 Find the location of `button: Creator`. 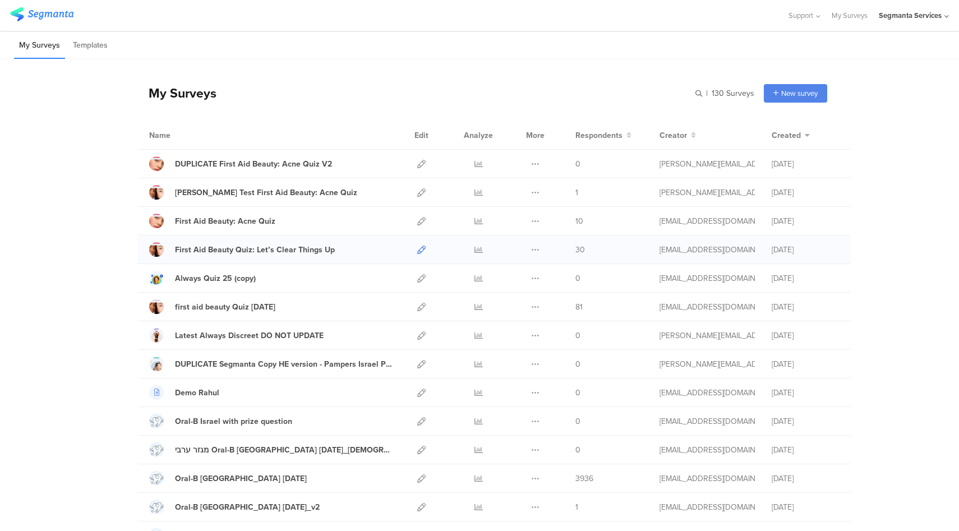

button: Creator is located at coordinates (677, 135).